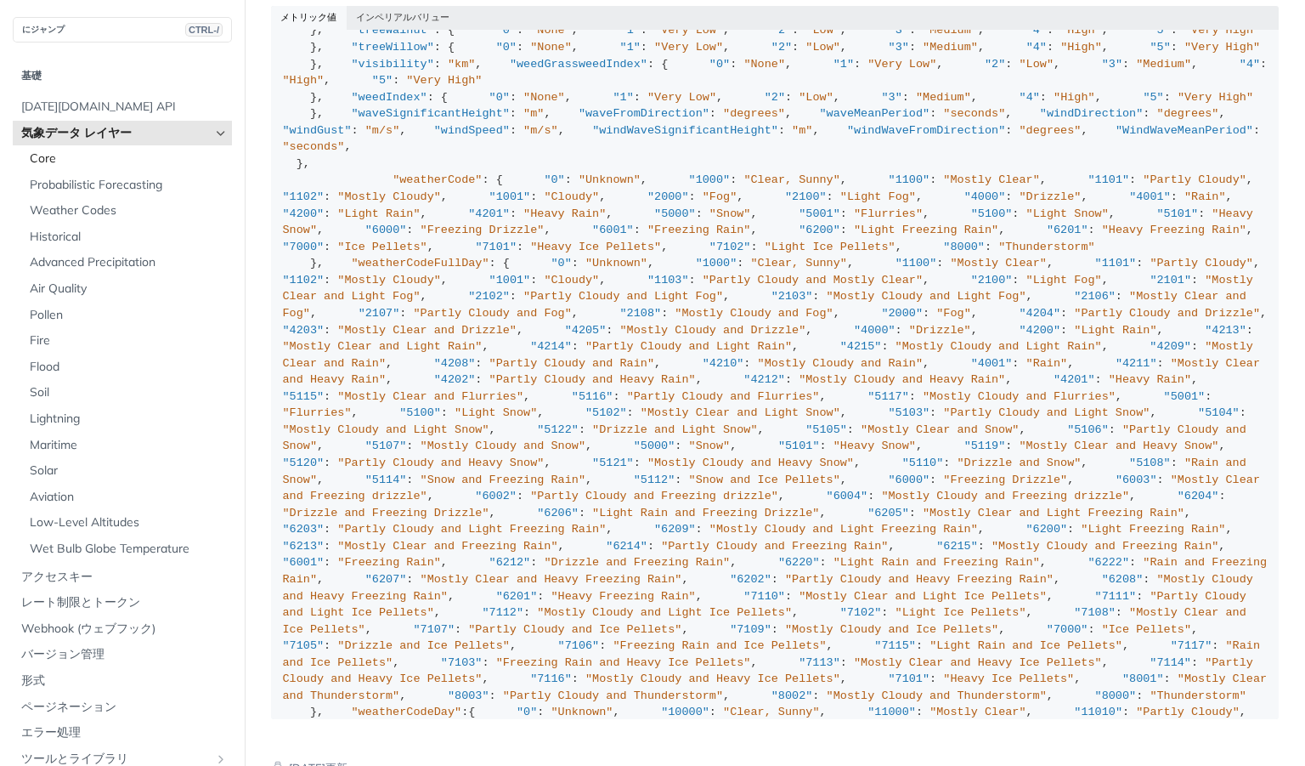 This screenshot has height=766, width=1305. I want to click on span: "m/s", so click(382, 130).